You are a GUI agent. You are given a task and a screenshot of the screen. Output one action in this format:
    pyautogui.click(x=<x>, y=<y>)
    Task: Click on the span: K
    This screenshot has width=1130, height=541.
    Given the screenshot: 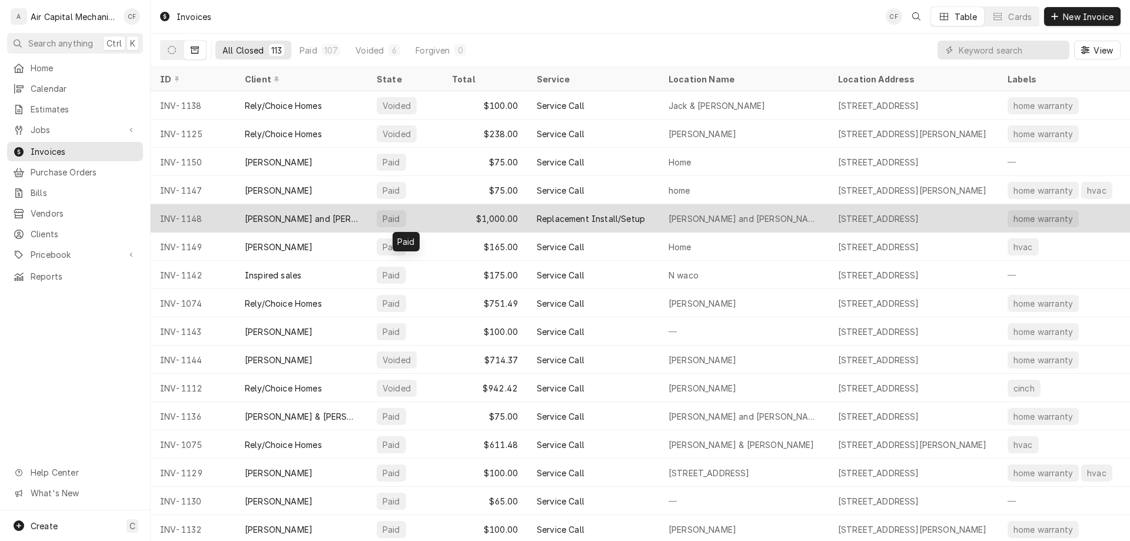 What is the action you would take?
    pyautogui.click(x=132, y=43)
    